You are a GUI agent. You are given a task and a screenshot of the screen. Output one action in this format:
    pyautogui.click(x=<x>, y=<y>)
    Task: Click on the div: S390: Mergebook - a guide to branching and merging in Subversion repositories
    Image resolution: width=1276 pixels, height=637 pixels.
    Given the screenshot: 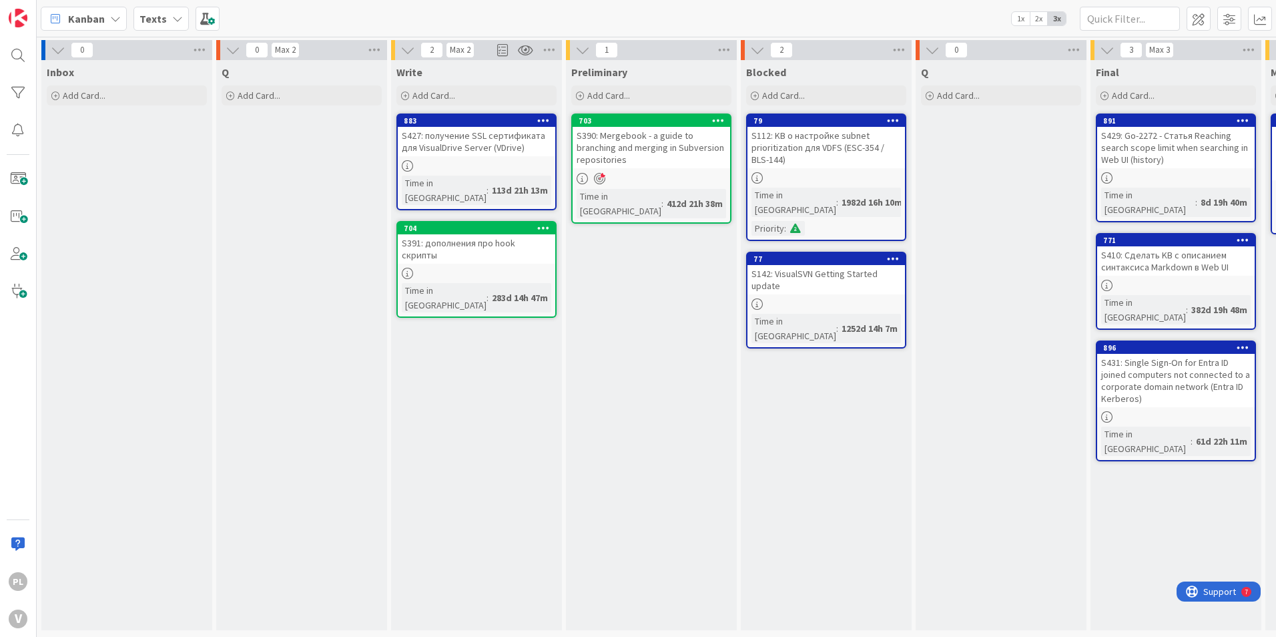 What is the action you would take?
    pyautogui.click(x=651, y=147)
    